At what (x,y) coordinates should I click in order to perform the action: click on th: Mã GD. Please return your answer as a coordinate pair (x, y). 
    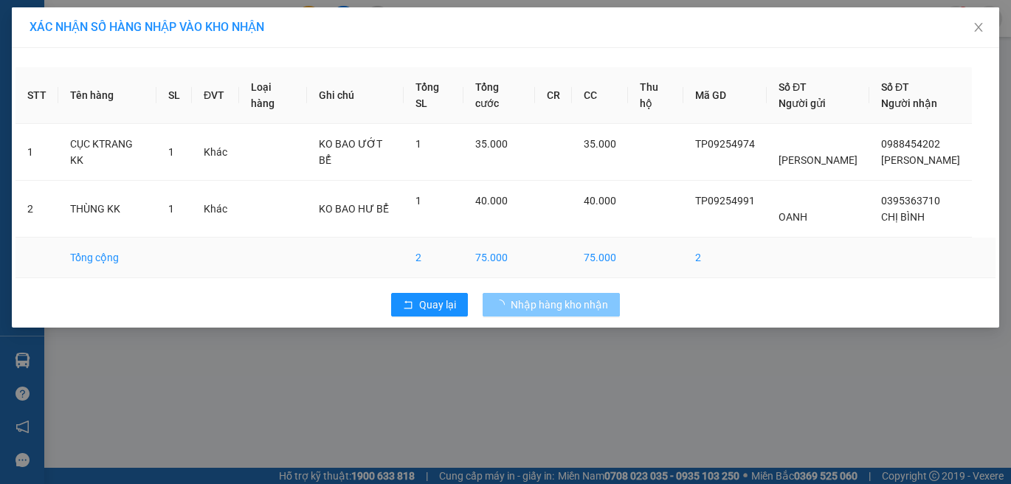
    Looking at the image, I should click on (725, 95).